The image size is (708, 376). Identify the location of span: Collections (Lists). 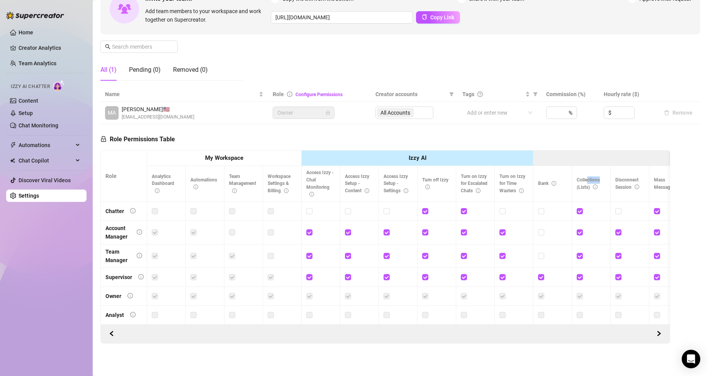
(588, 183).